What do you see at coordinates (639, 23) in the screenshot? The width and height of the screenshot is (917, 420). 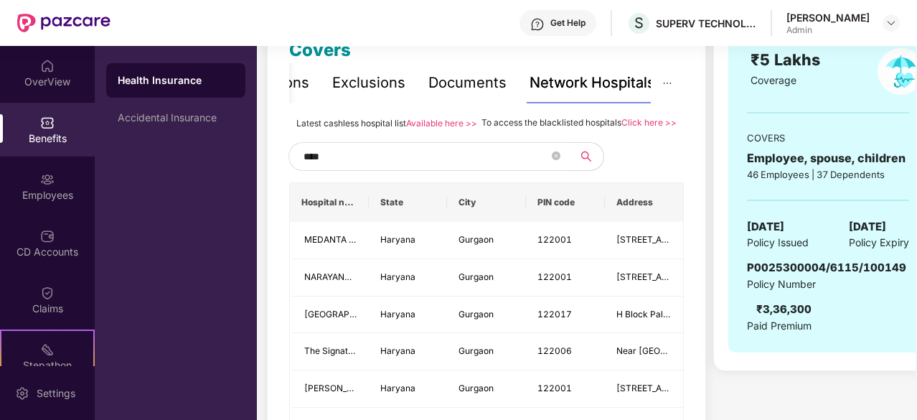 I see `span: S` at bounding box center [639, 23].